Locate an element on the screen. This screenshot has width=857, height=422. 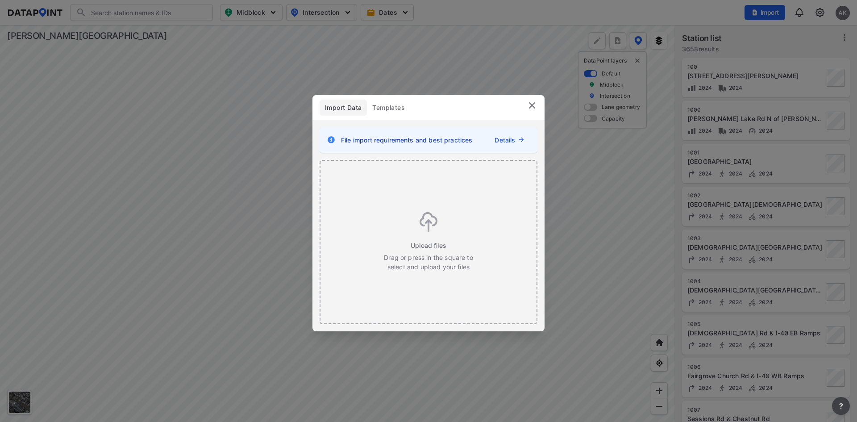
span: Upload files is located at coordinates (429, 245).